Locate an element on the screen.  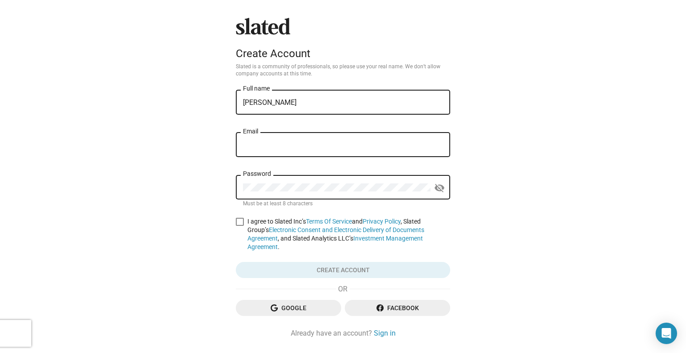
sl-branding: Create Account is located at coordinates (343, 41).